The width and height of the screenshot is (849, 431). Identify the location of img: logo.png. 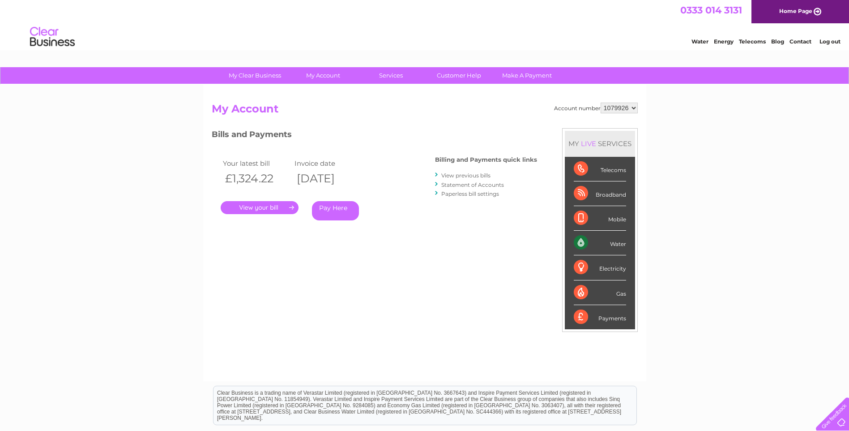
(52, 37).